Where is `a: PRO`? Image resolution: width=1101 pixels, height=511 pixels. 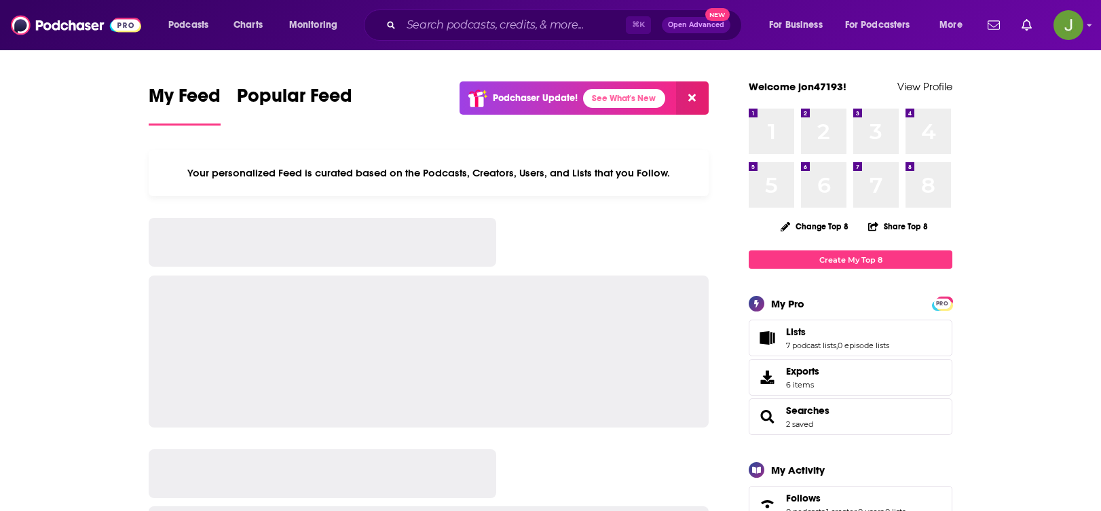
a: PRO is located at coordinates (942, 303).